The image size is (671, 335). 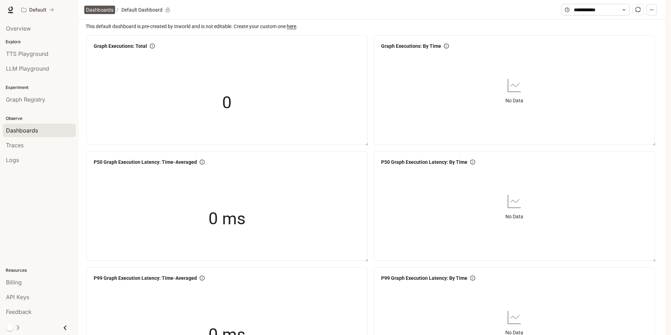 What do you see at coordinates (291, 26) in the screenshot?
I see `a: here` at bounding box center [291, 26].